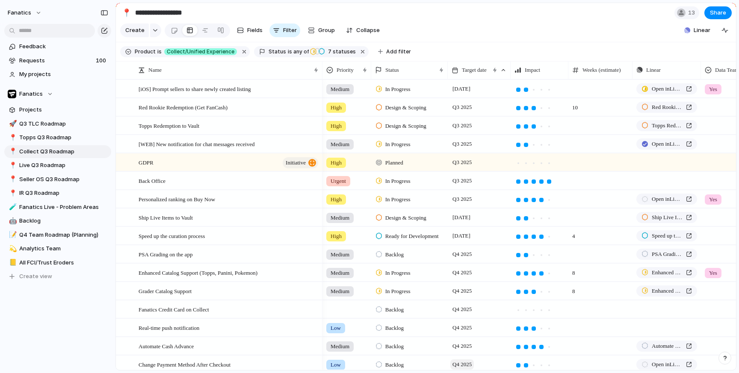 Image resolution: width=739 pixels, height=373 pixels. I want to click on span: Red Rookie Redemption (Get FanCash), so click(667, 107).